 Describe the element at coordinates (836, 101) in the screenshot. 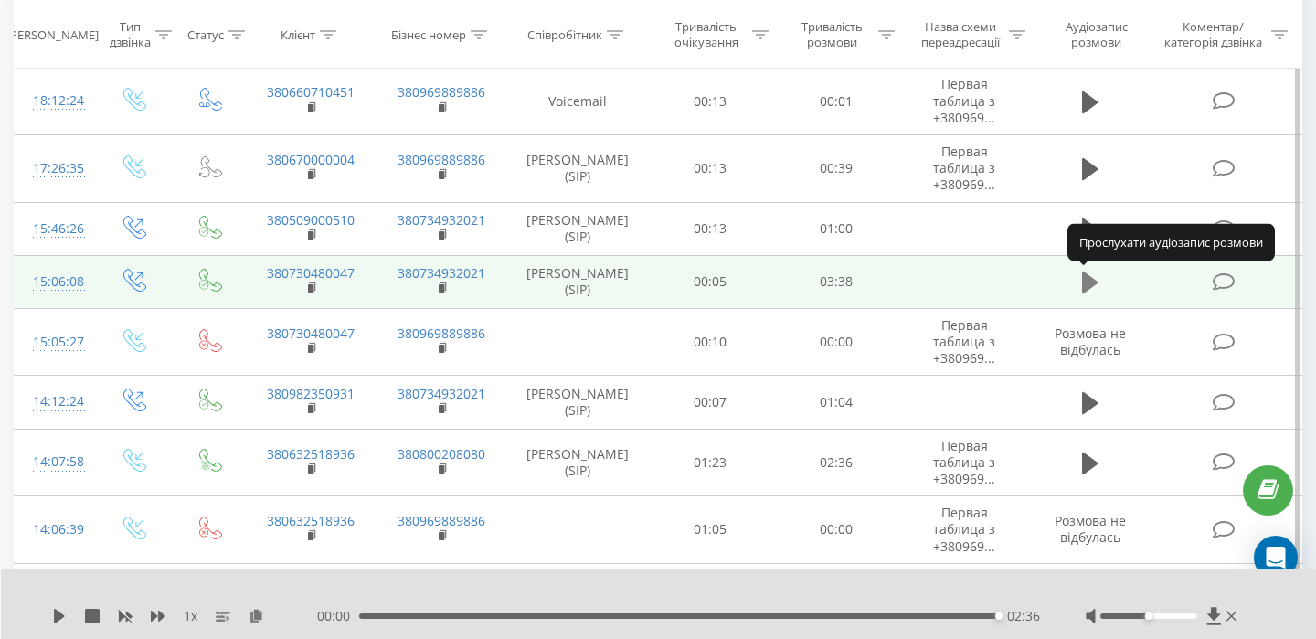

I see `td: 00:01` at that location.